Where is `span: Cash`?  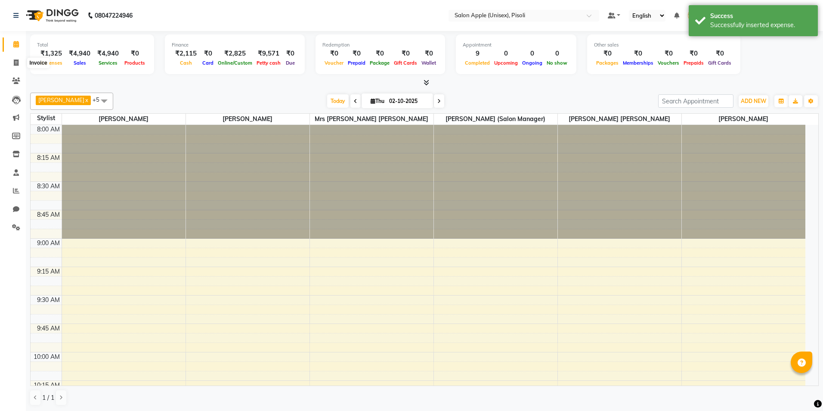
span: Cash is located at coordinates (186, 63).